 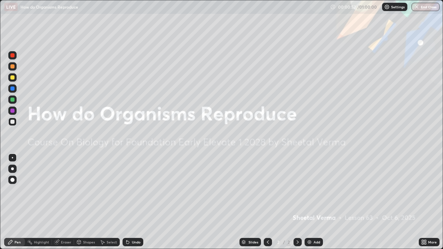 I want to click on div: Slides, so click(x=253, y=242).